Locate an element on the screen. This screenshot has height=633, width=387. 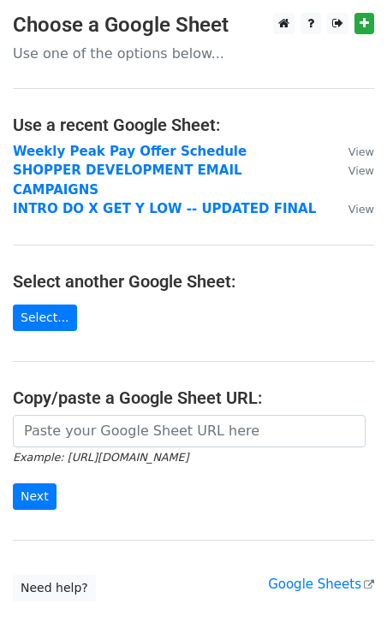
h4: Use a recent Google Sheet: is located at coordinates (193, 125).